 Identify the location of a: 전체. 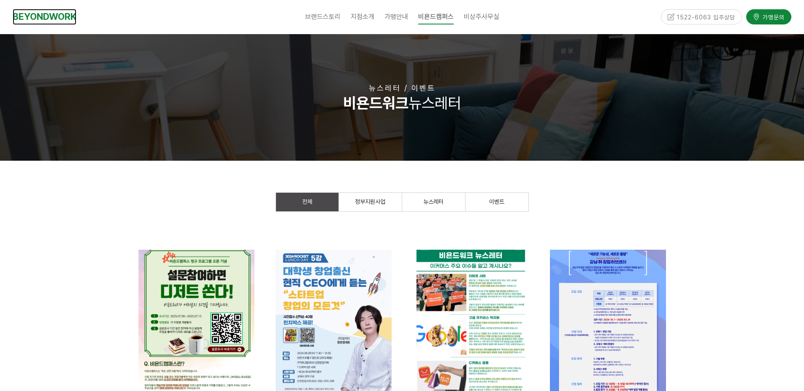
(307, 202).